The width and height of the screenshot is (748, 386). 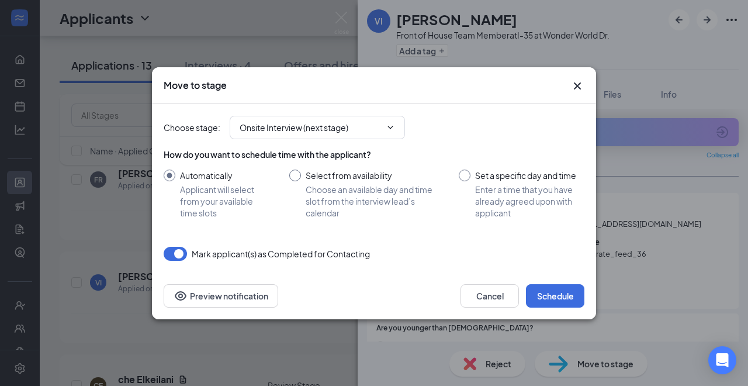 I want to click on button: Schedule, so click(x=555, y=296).